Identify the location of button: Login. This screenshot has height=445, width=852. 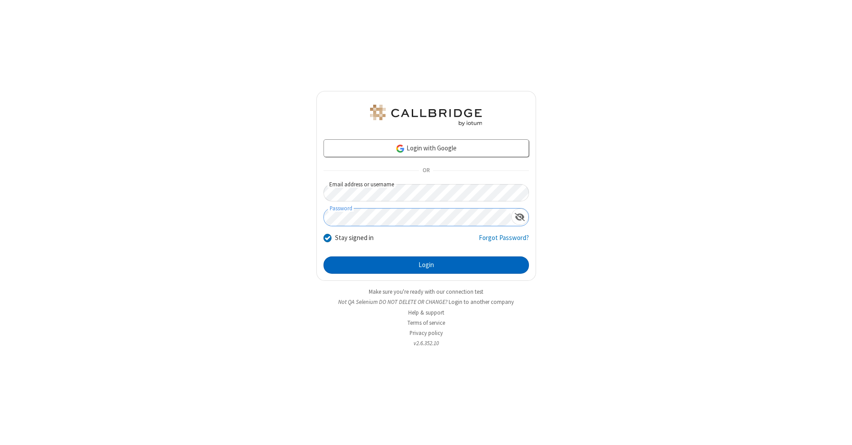
(426, 265).